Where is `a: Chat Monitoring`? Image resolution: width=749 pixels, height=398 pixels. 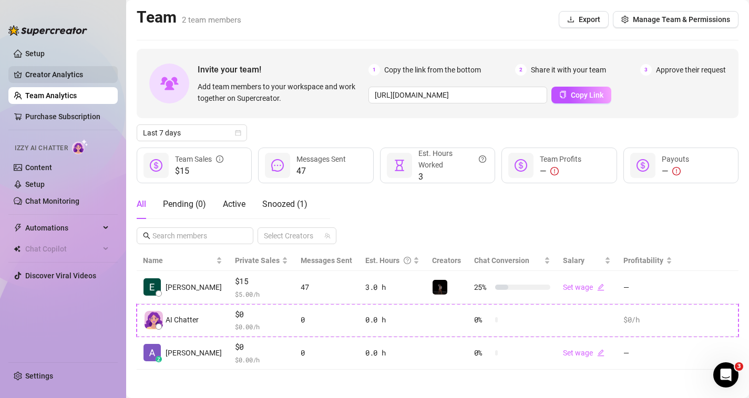 a: Chat Monitoring is located at coordinates (52, 201).